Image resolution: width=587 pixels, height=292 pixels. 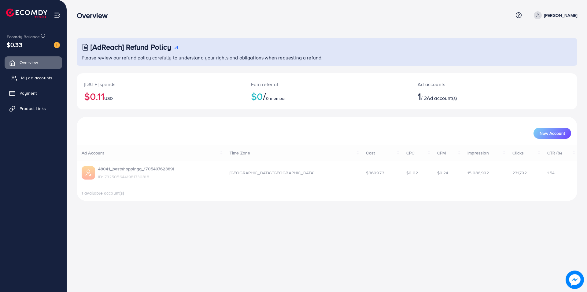 I want to click on span: New Account, so click(x=552, y=133).